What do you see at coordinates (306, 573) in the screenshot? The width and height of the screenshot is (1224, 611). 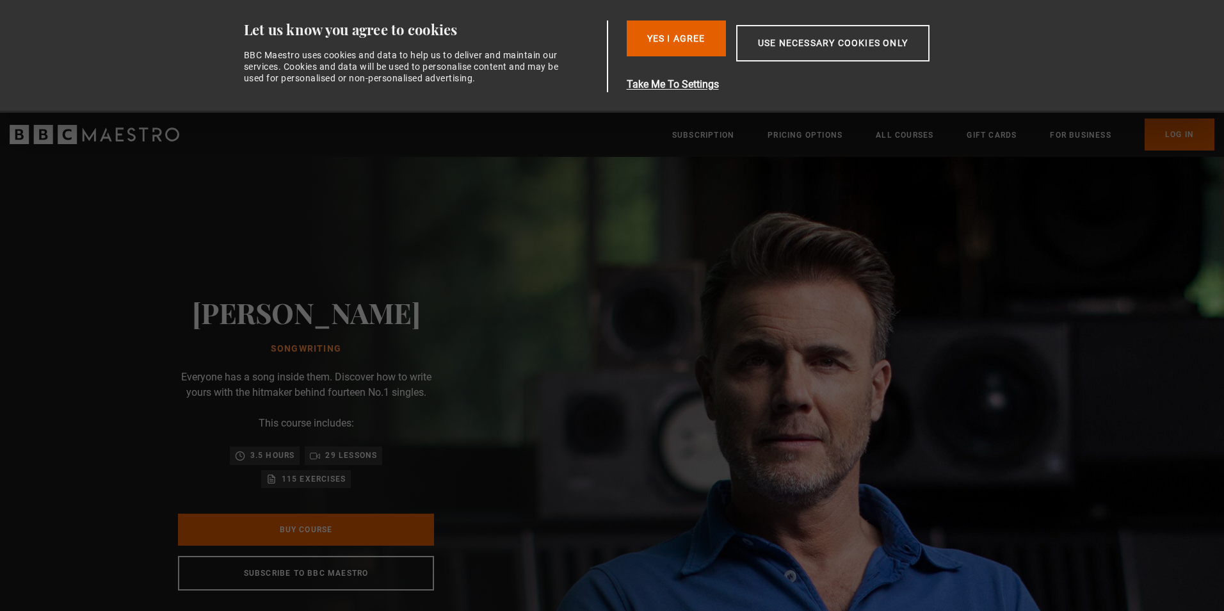 I see `a: Subscribe to BBC Maestro` at bounding box center [306, 573].